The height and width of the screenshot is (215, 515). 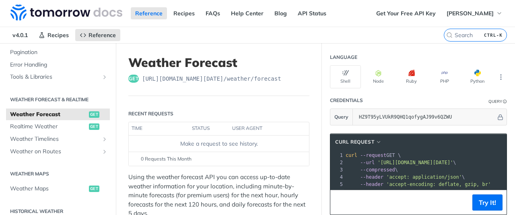 What do you see at coordinates (444, 76) in the screenshot?
I see `button: PHP` at bounding box center [444, 76].